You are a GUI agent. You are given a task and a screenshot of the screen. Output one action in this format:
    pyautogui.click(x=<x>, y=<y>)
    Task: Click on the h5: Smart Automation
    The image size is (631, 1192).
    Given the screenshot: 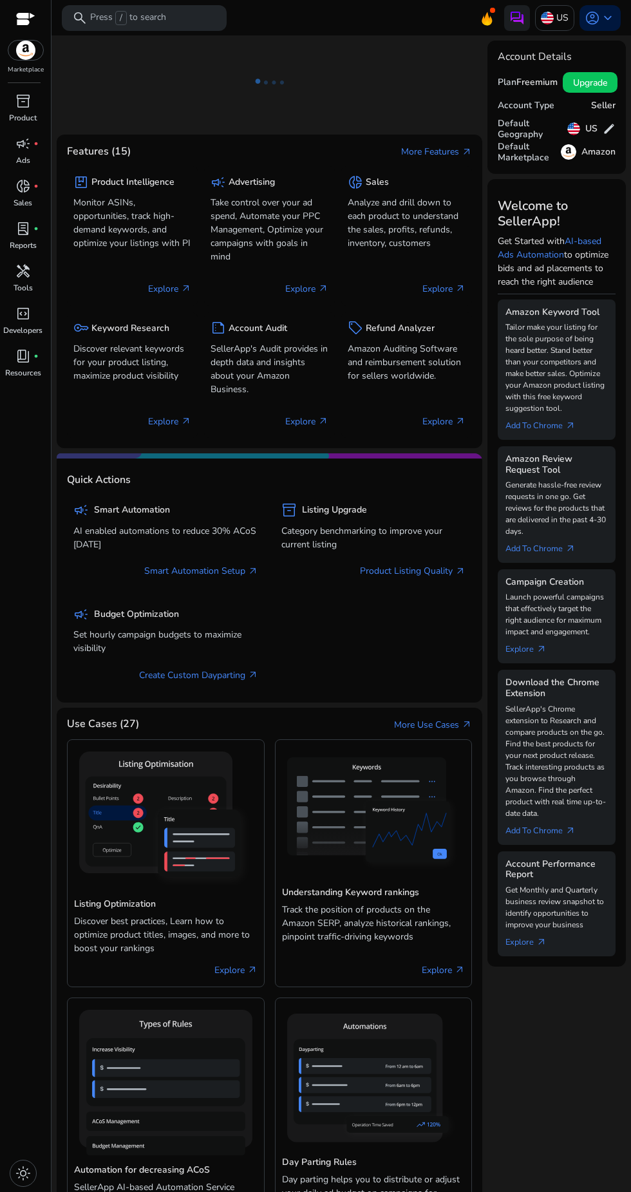 What is the action you would take?
    pyautogui.click(x=132, y=510)
    